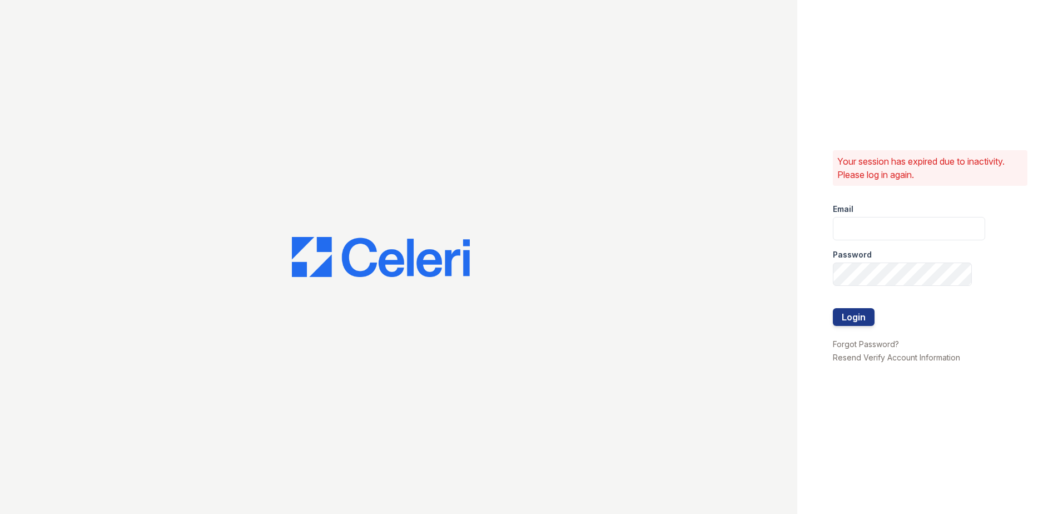 This screenshot has width=1063, height=514. I want to click on p: Your session has expired due to inactivity. Please log in again., so click(930, 168).